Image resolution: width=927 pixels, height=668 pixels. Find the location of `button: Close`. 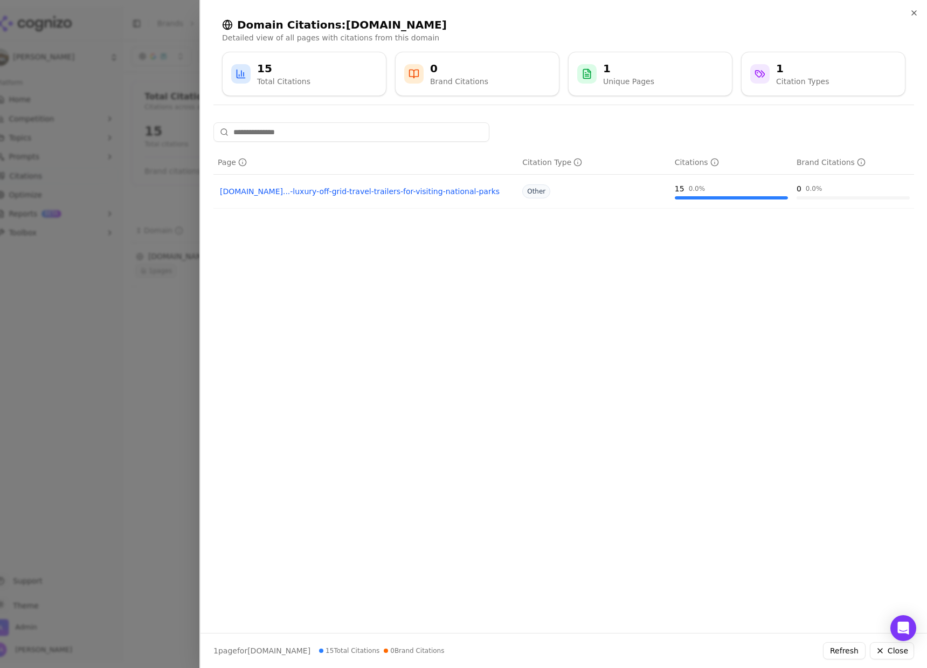

button: Close is located at coordinates (892, 650).